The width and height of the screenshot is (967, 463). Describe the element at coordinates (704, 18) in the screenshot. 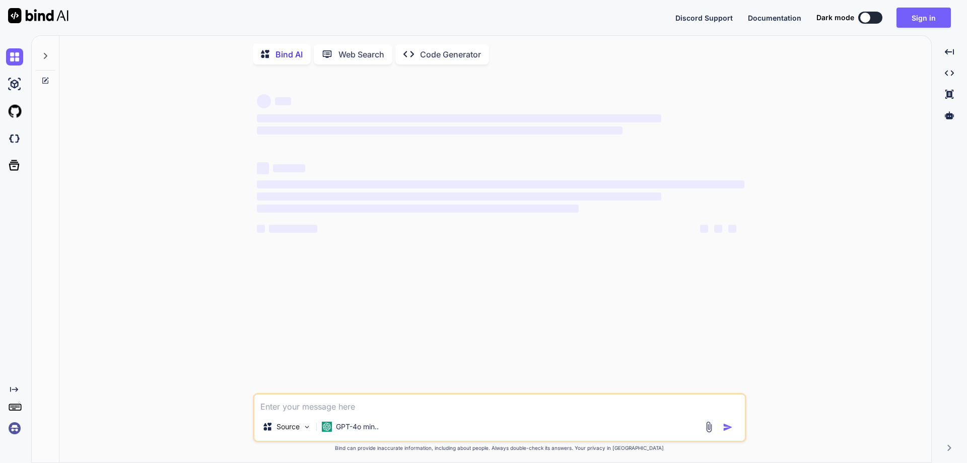

I see `button: Discord Support` at that location.